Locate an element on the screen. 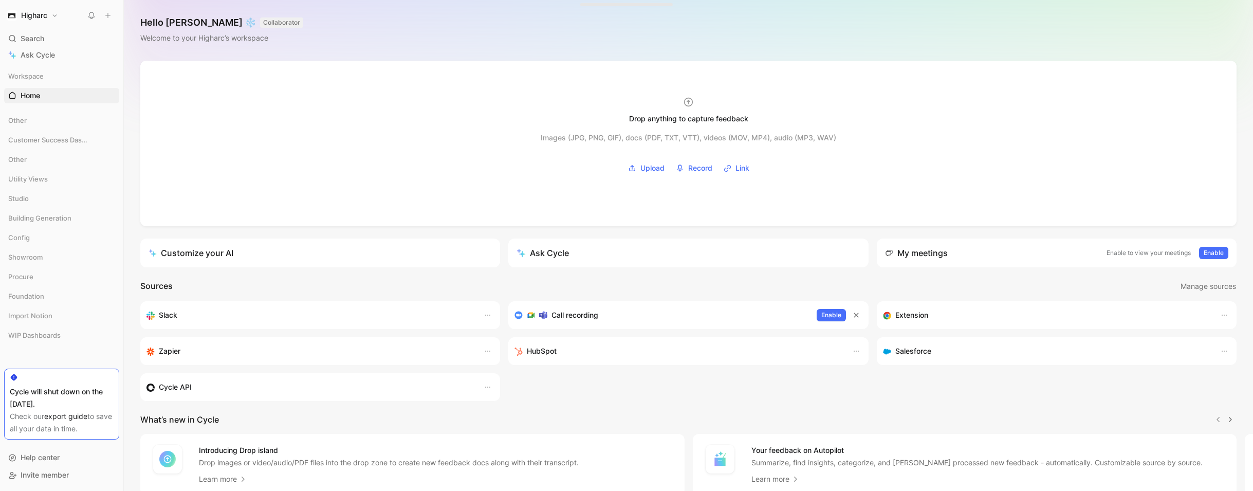 The width and height of the screenshot is (1253, 491). a: Customize your AI is located at coordinates (320, 253).